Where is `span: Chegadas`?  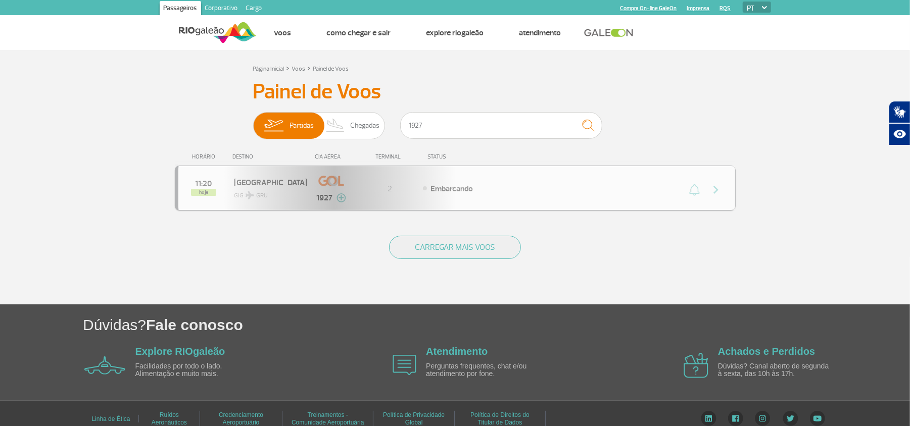
span: Chegadas is located at coordinates (365, 126).